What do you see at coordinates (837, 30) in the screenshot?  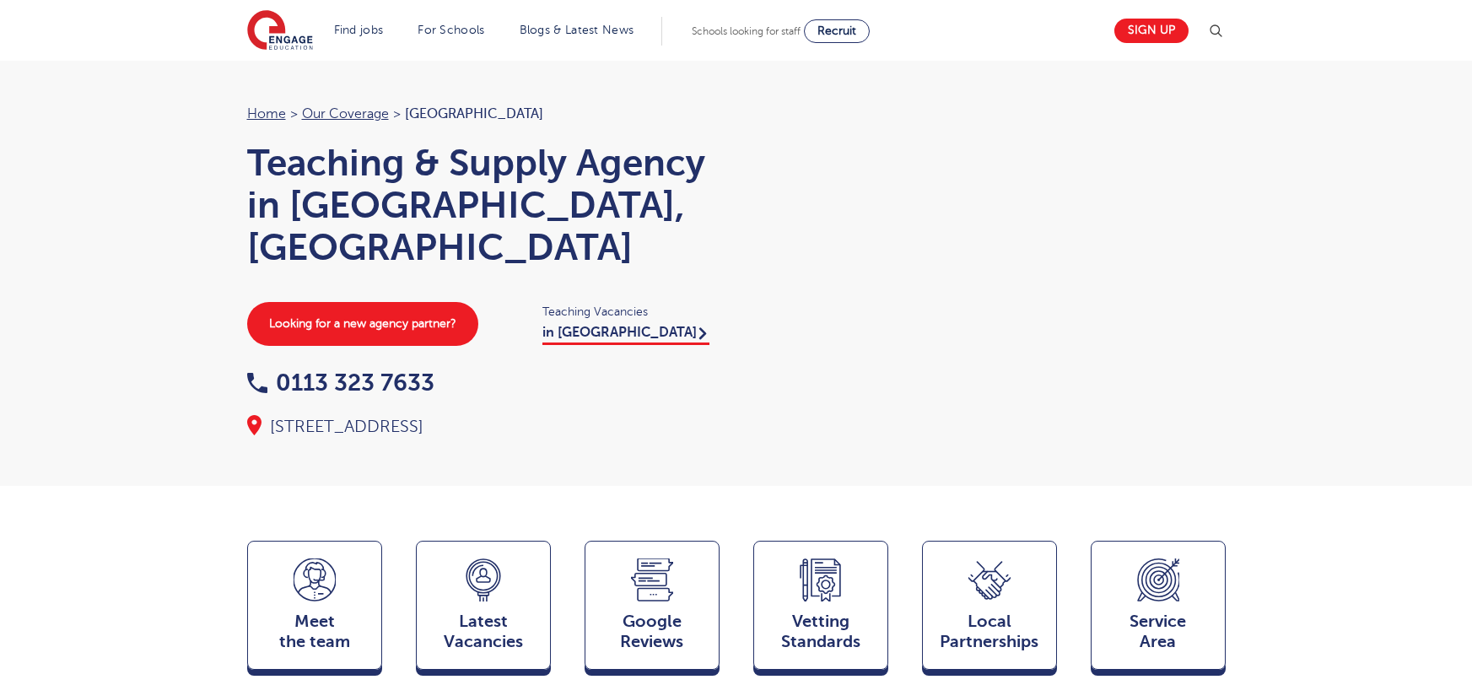 I see `span: Recruit` at bounding box center [837, 30].